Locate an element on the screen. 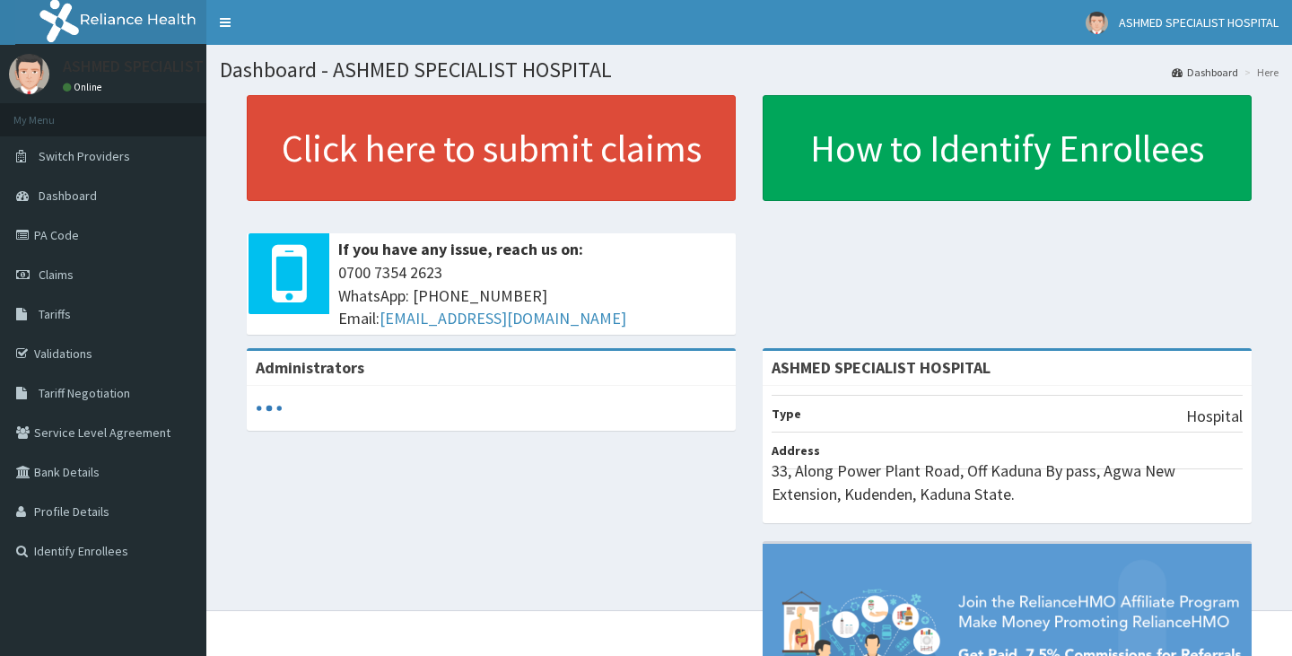 This screenshot has height=656, width=1292. b: Administrators is located at coordinates (310, 367).